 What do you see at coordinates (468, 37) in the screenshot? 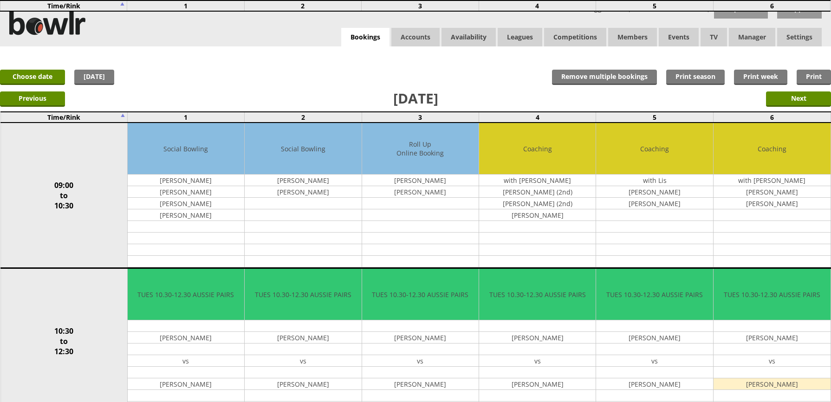
I see `a: Availability` at bounding box center [468, 37].